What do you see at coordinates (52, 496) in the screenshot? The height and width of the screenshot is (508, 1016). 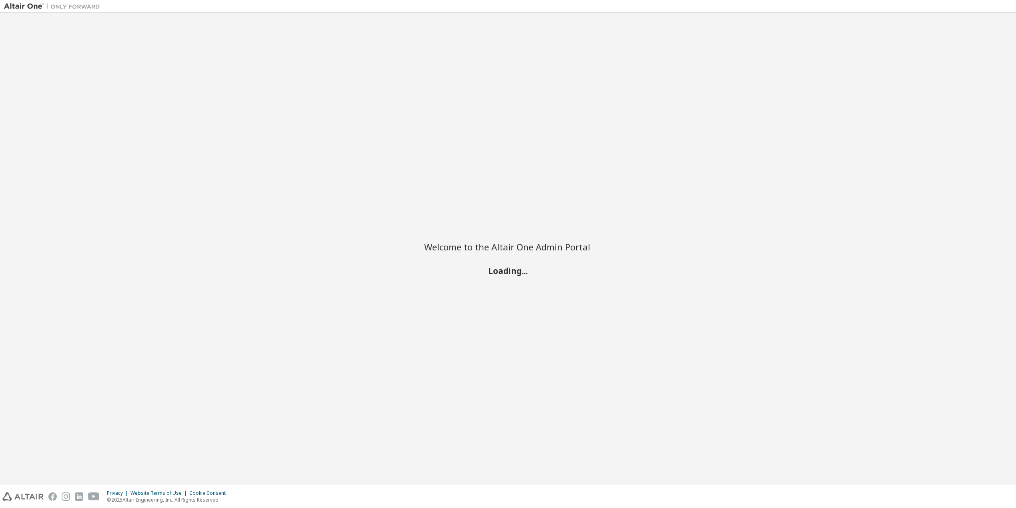 I see `img: facebook.svg` at bounding box center [52, 496].